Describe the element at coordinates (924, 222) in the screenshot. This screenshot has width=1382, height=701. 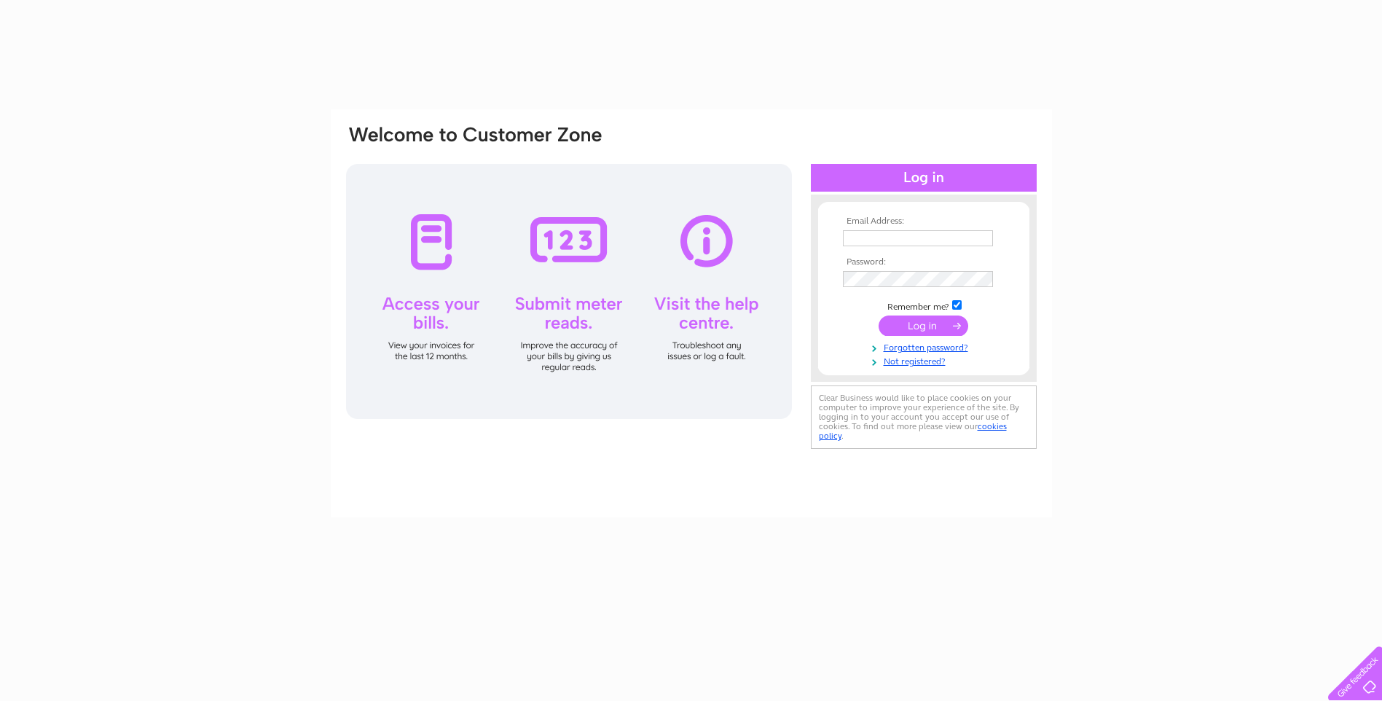
I see `th: Email Address:` at that location.